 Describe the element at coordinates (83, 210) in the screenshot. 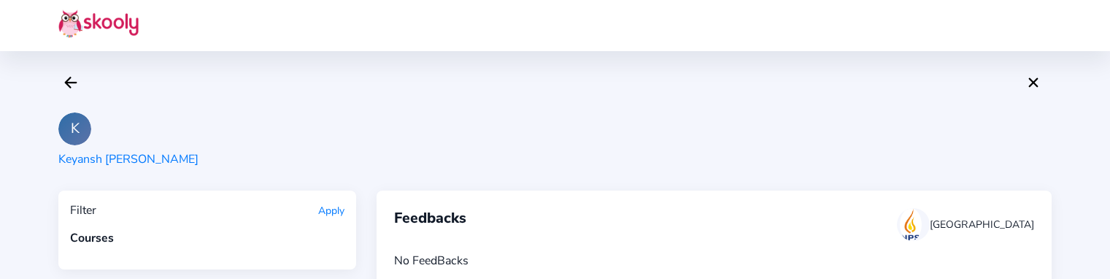

I see `div: Filter` at that location.